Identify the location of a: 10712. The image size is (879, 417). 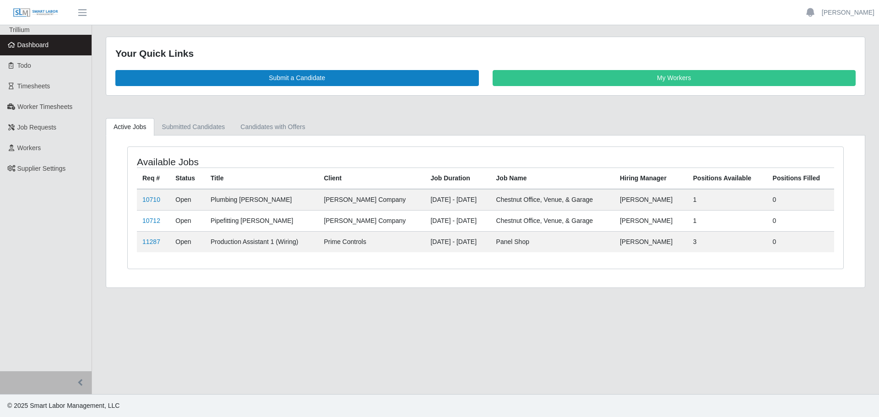
(151, 221).